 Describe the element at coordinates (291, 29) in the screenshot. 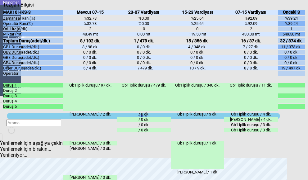

I see `div: 1` at that location.